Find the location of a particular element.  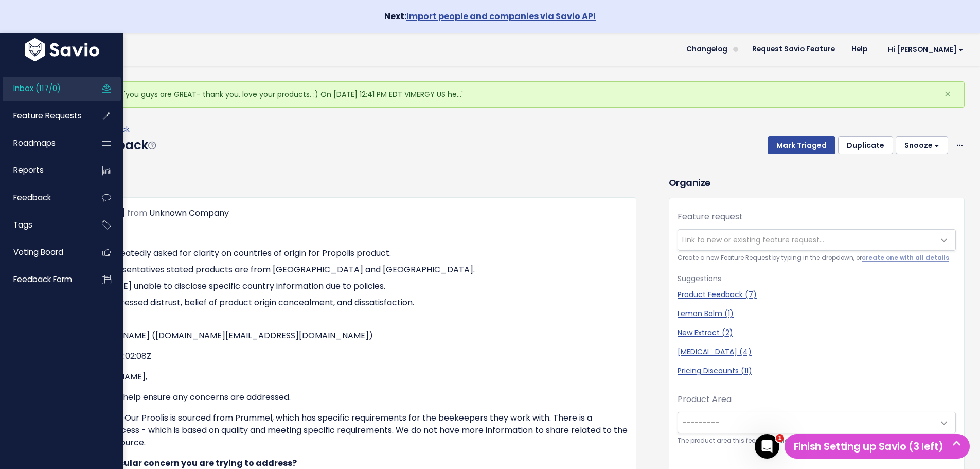

label: Product Area is located at coordinates (704, 399).